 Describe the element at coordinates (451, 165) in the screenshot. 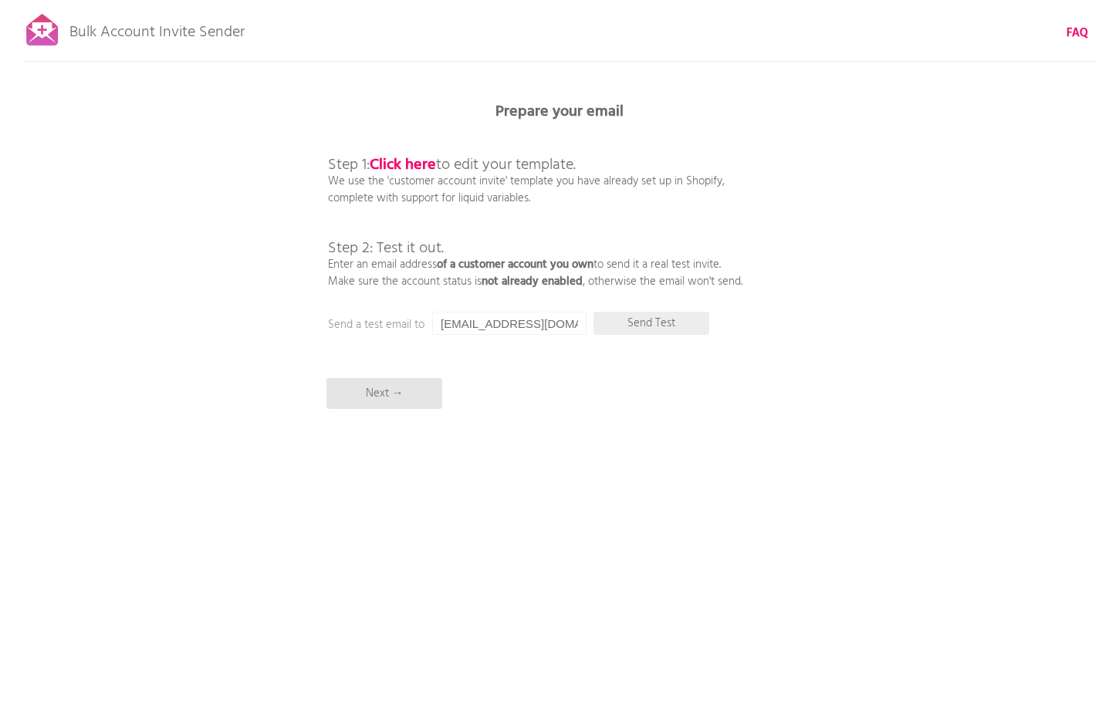

I see `span: Step 1: to edit your template.` at that location.